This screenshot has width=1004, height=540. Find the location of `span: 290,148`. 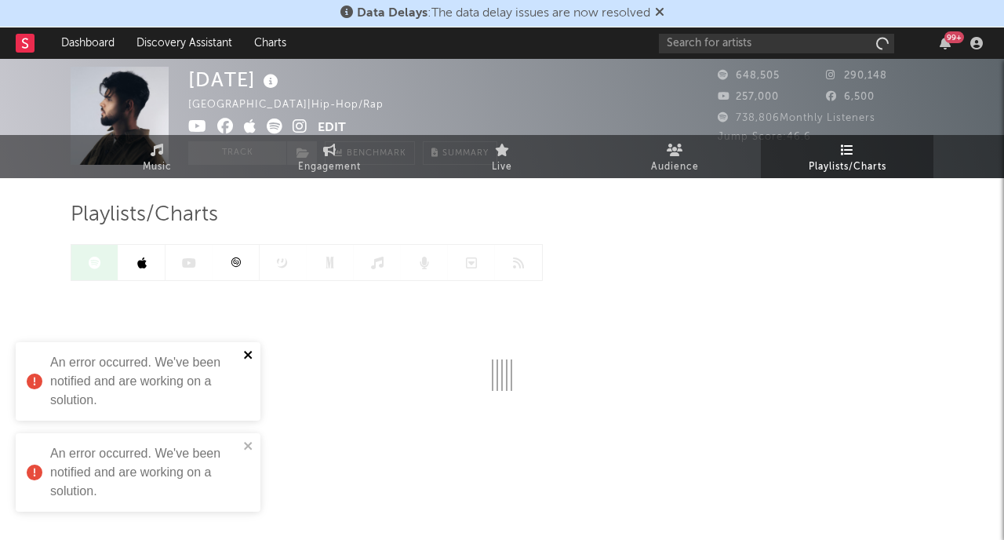

span: 290,148 is located at coordinates (857, 75).